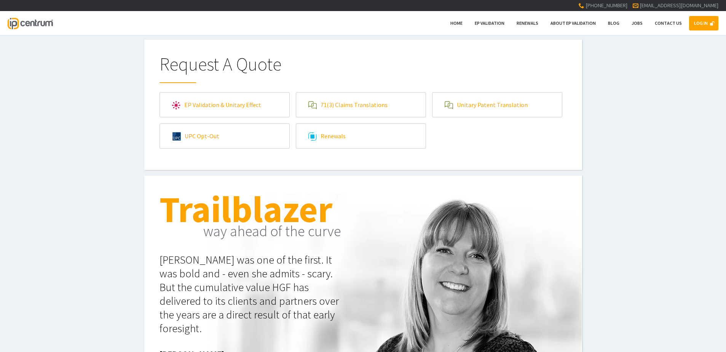 The width and height of the screenshot is (726, 352). Describe the element at coordinates (30, 23) in the screenshot. I see `a: IP Centrum` at that location.